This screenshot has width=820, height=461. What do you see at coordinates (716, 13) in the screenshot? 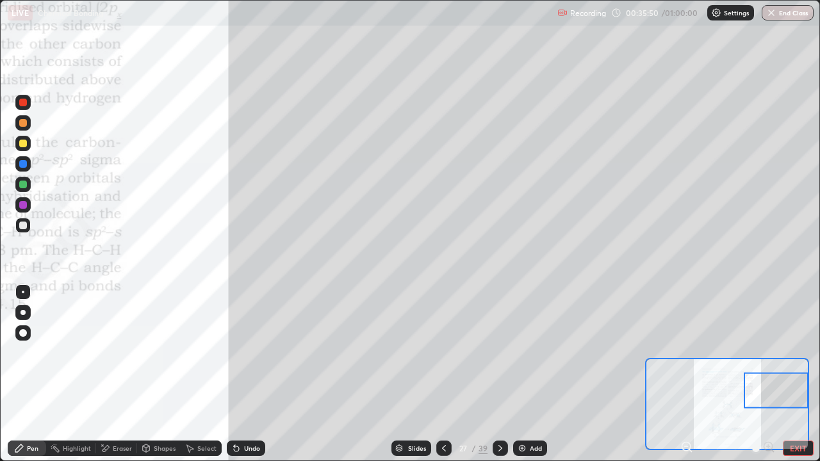
I see `img: class-settings-icons` at bounding box center [716, 13].